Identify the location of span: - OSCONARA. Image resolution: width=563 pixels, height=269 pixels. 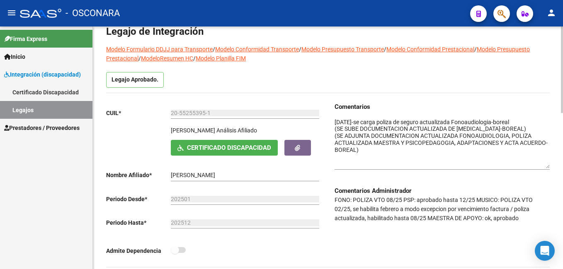
(92, 13).